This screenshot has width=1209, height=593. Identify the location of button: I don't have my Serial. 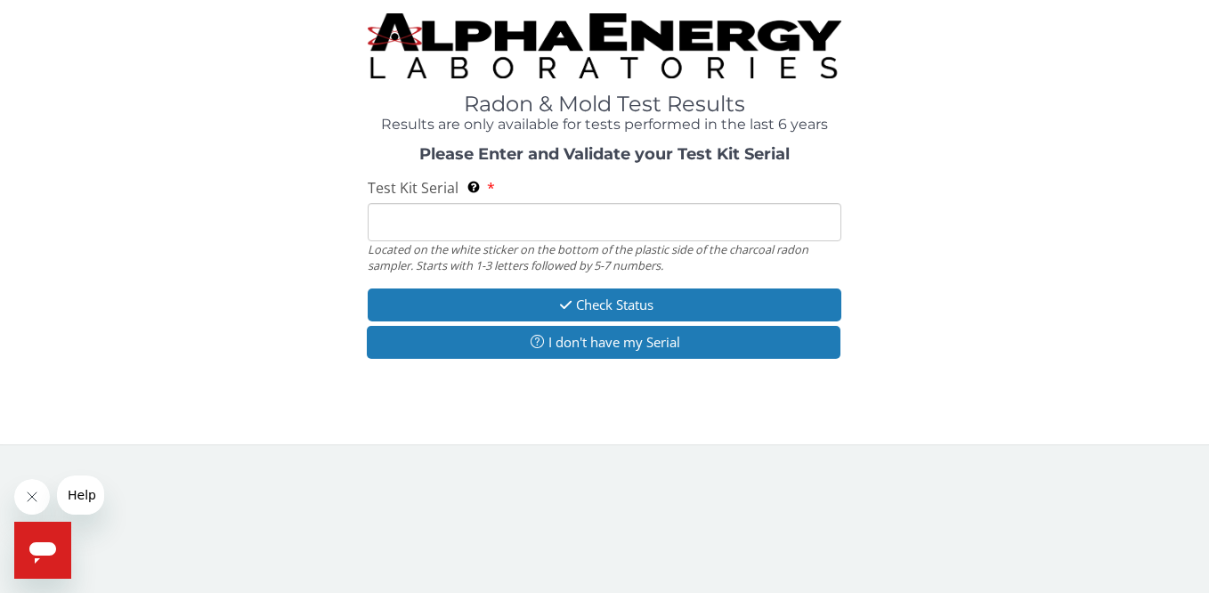
(602, 342).